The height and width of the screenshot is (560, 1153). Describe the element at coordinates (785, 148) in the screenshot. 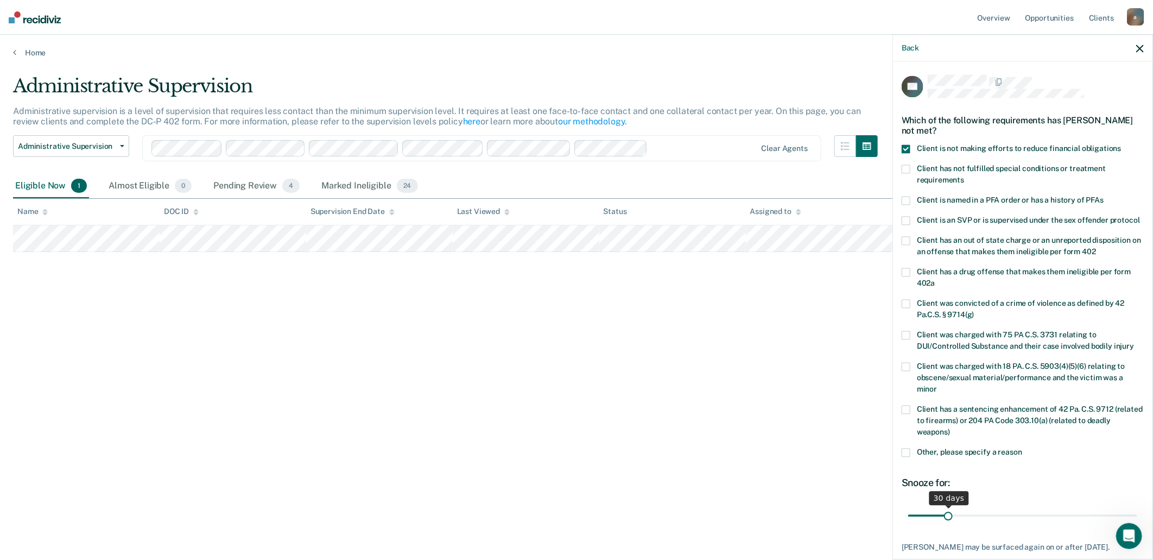

I see `div: Clear agents` at that location.